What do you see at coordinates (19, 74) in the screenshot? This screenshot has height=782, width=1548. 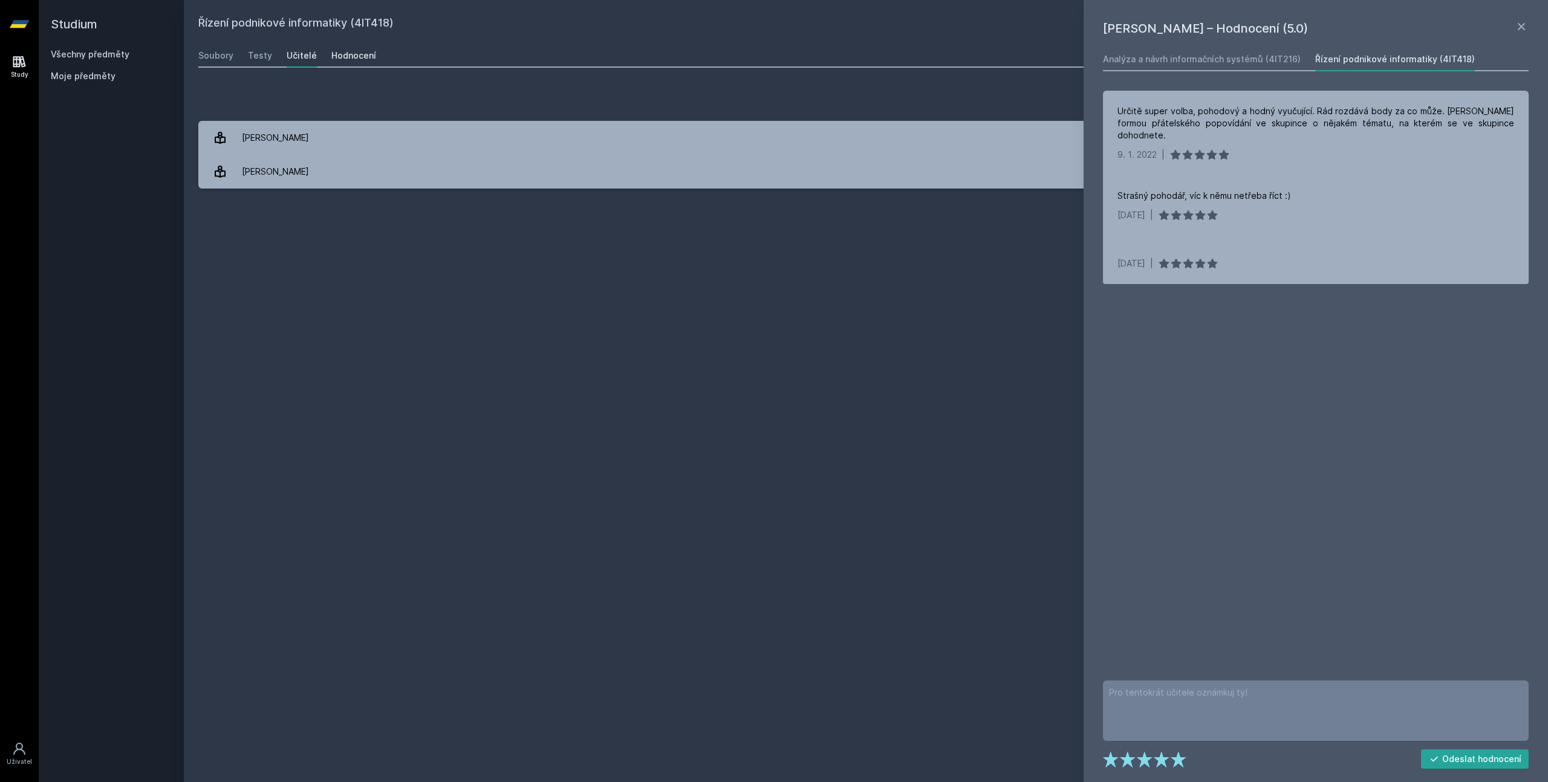 I see `div: Study` at bounding box center [19, 74].